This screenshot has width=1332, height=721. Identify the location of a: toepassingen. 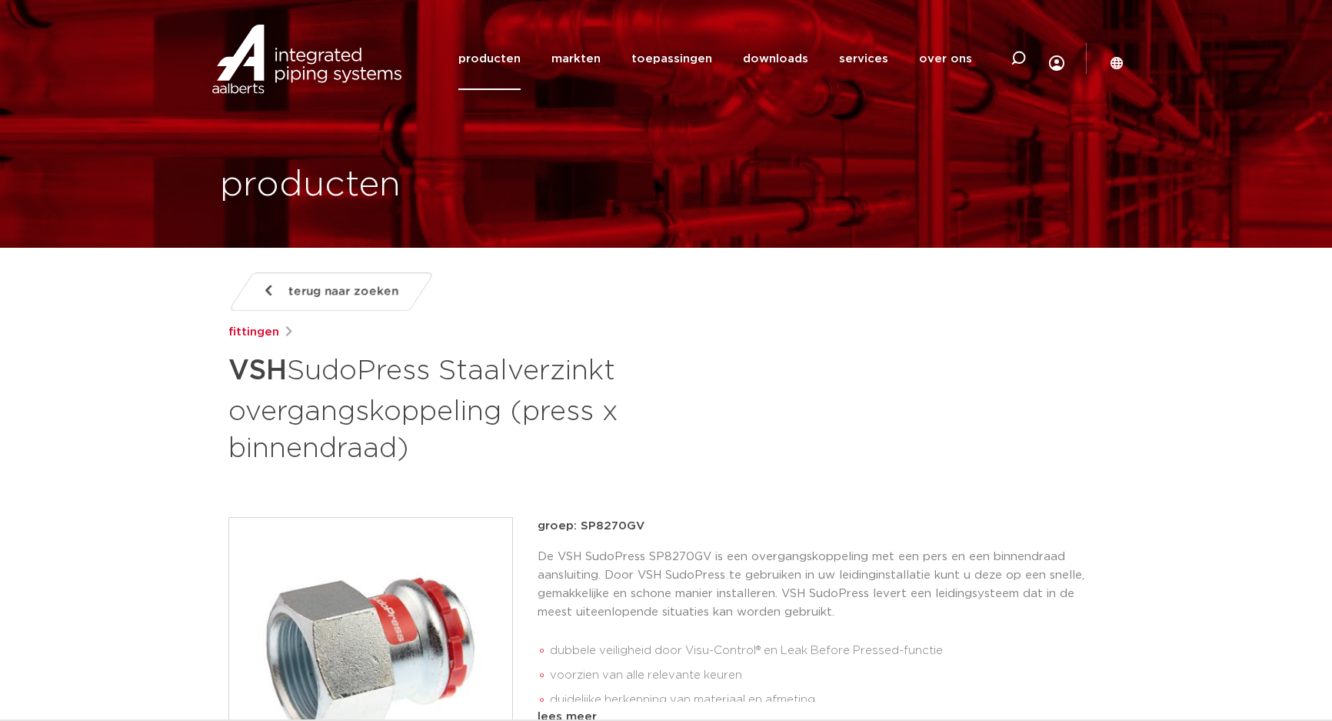
(672, 58).